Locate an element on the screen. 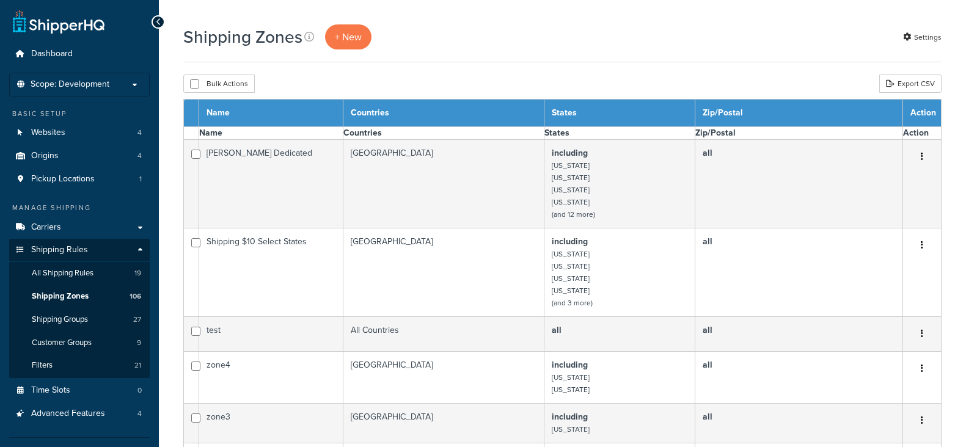  td: zone3 is located at coordinates (271, 423).